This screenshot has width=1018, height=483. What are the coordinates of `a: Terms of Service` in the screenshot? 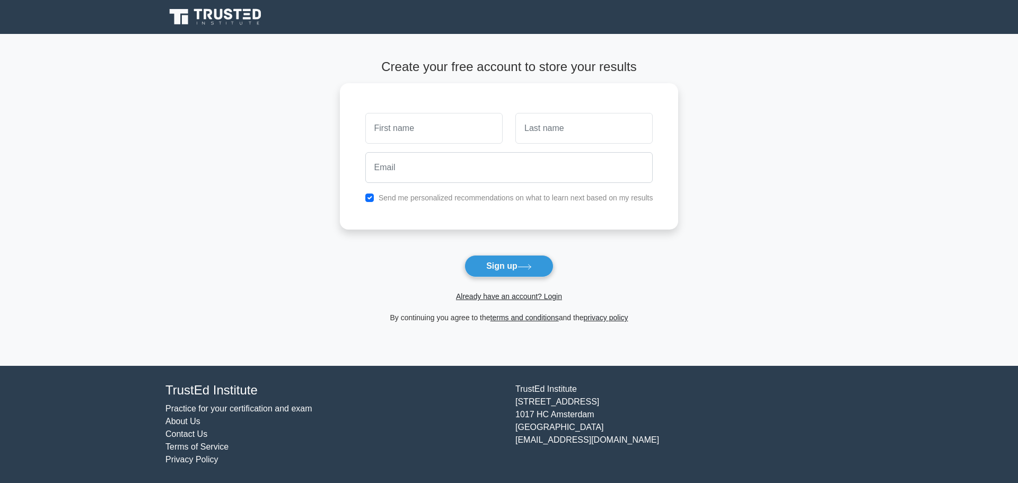 It's located at (197, 446).